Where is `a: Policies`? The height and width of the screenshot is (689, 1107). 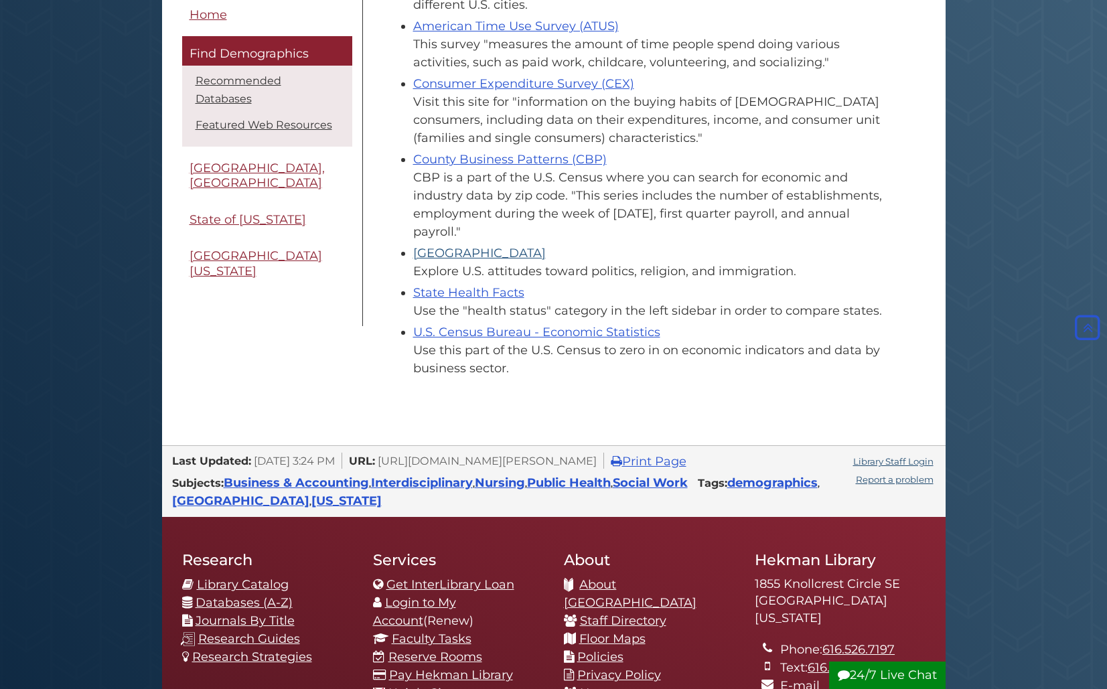
a: Policies is located at coordinates (600, 657).